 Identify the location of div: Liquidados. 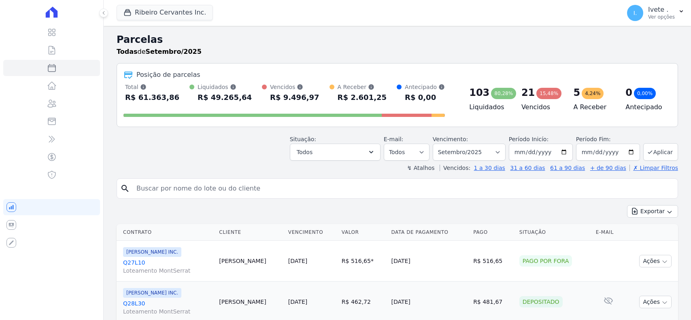
(225, 87).